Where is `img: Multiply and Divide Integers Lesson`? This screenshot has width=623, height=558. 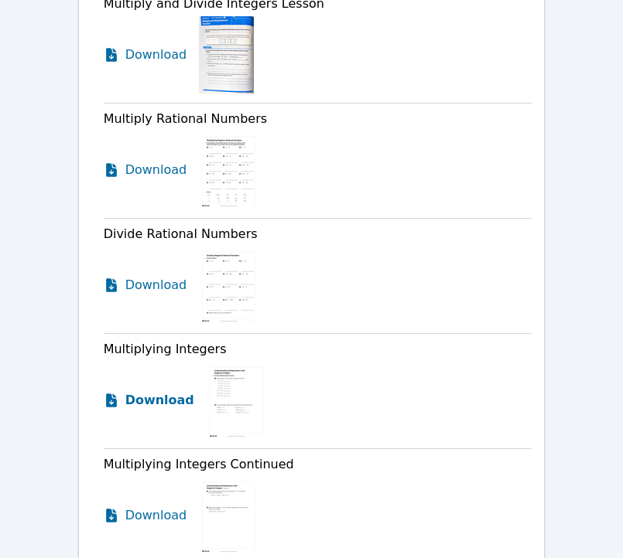 img: Multiply and Divide Integers Lesson is located at coordinates (226, 55).